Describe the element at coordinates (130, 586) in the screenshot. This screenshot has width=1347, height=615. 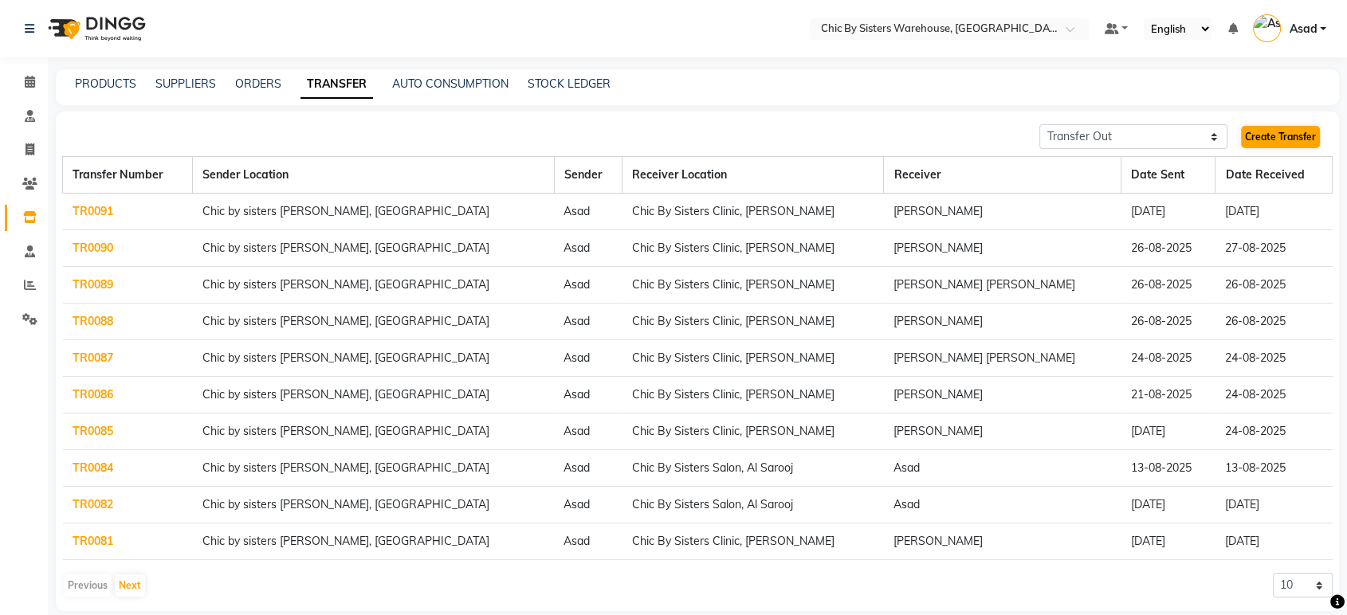
I see `button: Next` at that location.